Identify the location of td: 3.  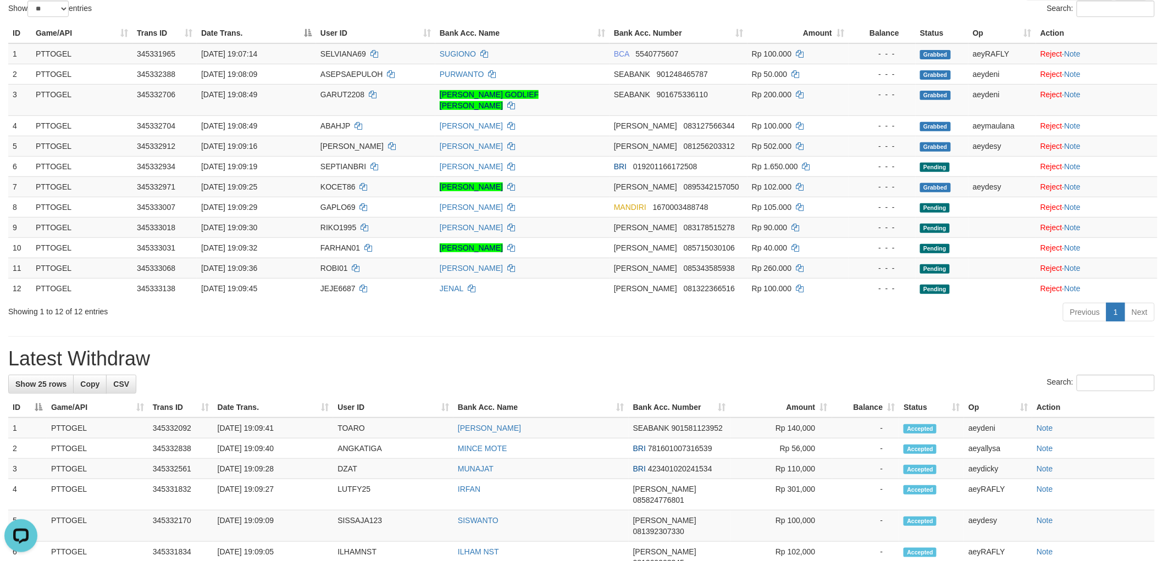
(27, 469).